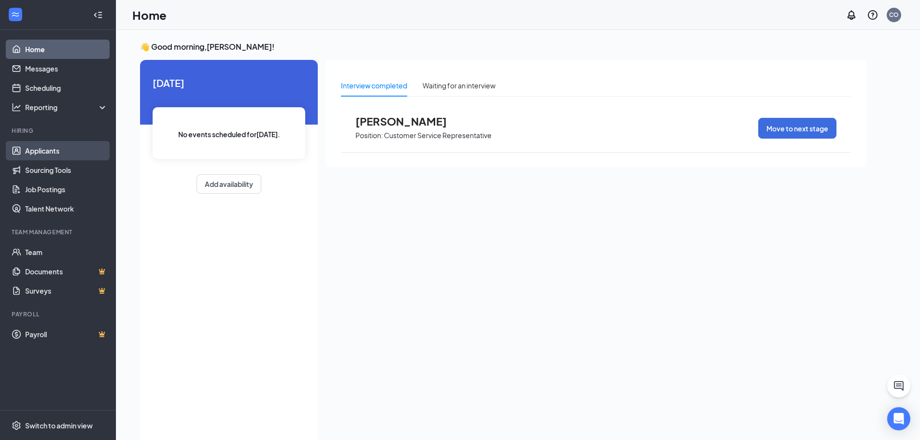 This screenshot has height=440, width=920. Describe the element at coordinates (374, 85) in the screenshot. I see `div: Interview completed` at that location.